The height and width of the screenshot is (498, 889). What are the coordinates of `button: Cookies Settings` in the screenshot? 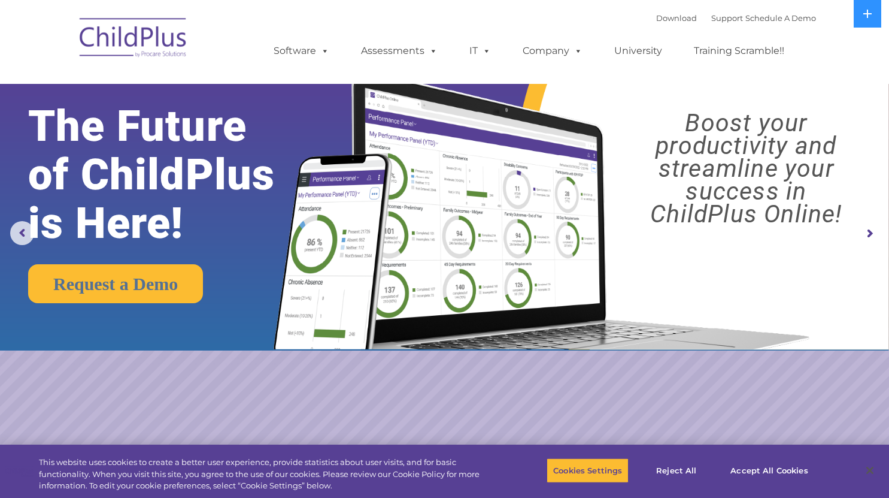 It's located at (587, 470).